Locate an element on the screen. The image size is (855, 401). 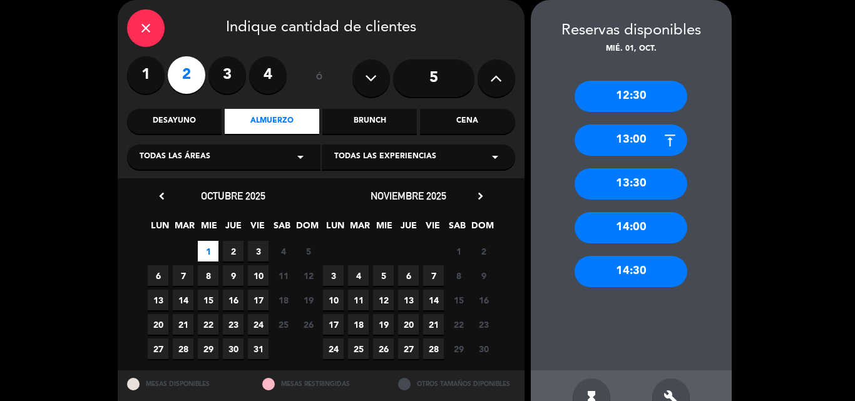
span: noviembre 2025 is located at coordinates (408, 196).